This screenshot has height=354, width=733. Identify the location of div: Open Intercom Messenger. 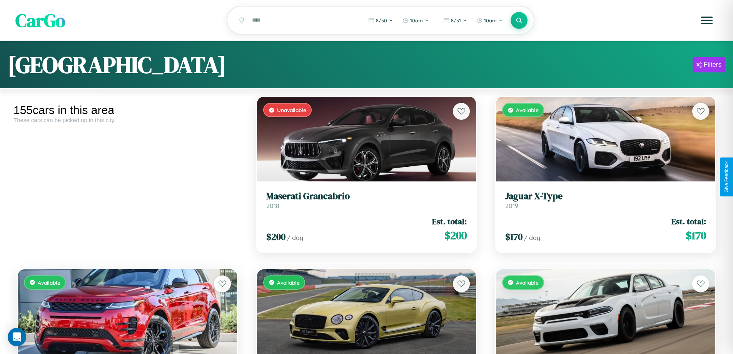
(17, 337).